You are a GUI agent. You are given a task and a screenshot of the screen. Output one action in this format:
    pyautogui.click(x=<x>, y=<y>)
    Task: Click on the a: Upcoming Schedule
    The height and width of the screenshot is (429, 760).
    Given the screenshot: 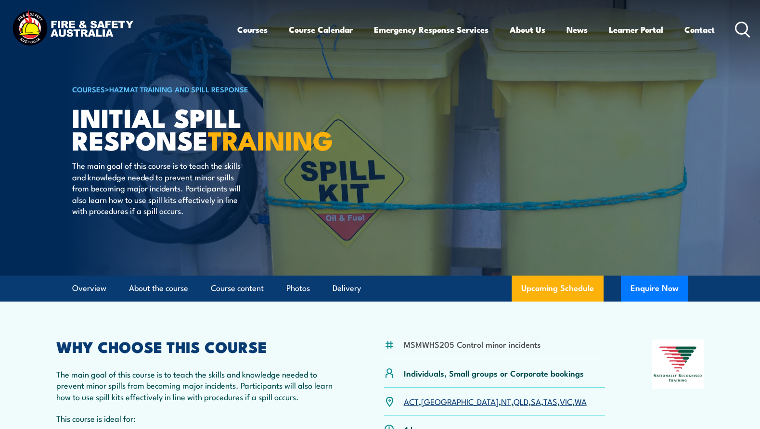 What is the action you would take?
    pyautogui.click(x=557, y=289)
    